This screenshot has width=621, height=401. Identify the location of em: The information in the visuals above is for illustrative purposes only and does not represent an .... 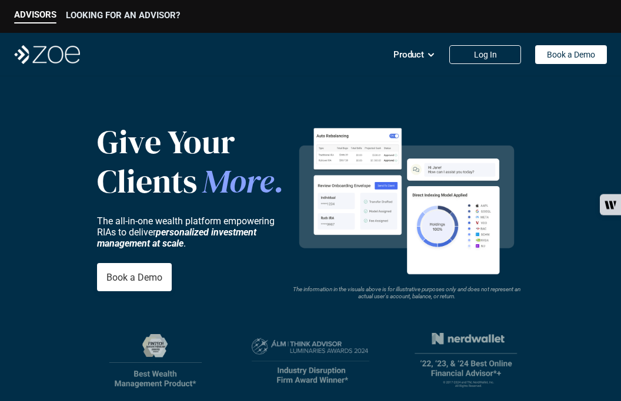
(407, 293).